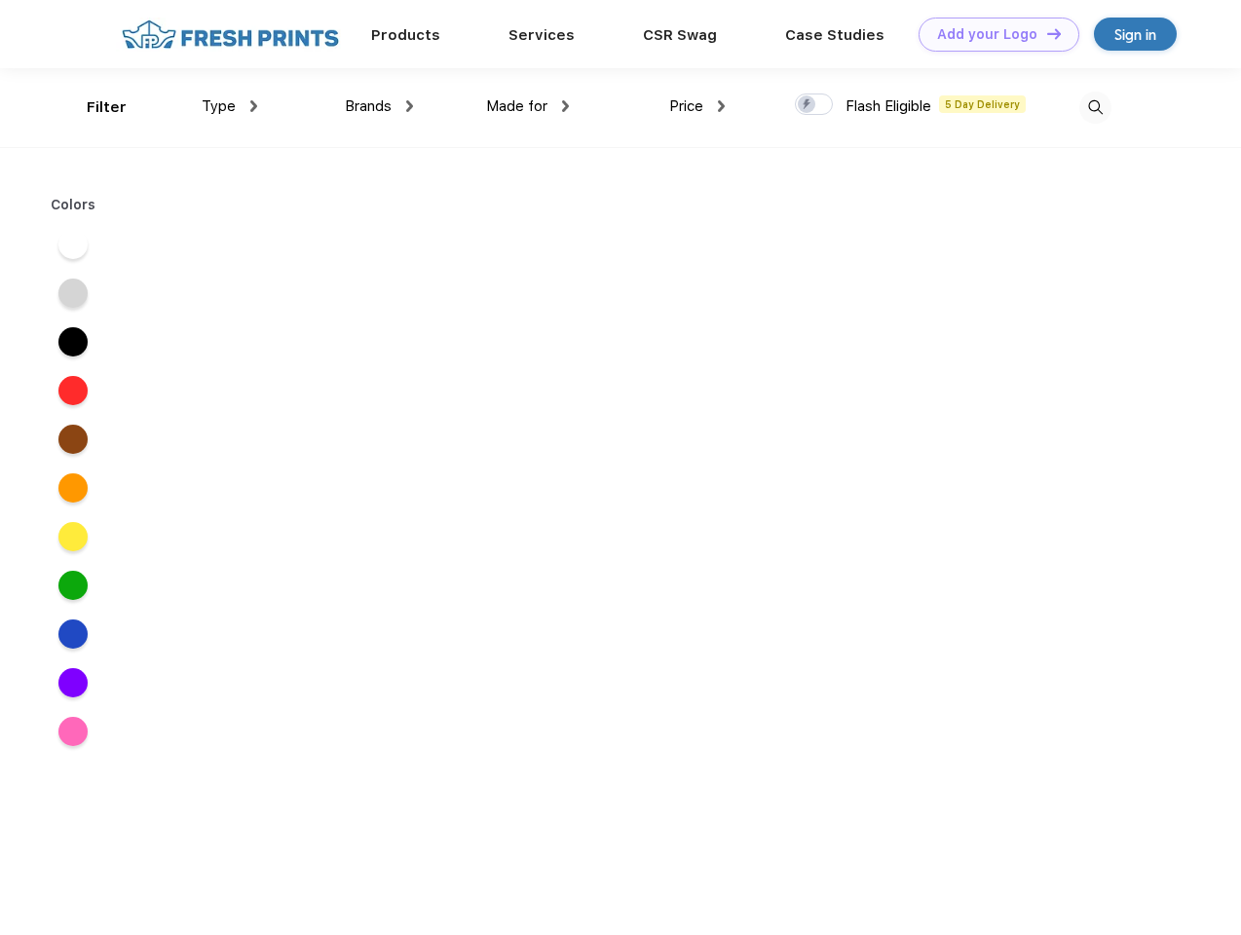 The image size is (1241, 935). I want to click on span: Type, so click(218, 106).